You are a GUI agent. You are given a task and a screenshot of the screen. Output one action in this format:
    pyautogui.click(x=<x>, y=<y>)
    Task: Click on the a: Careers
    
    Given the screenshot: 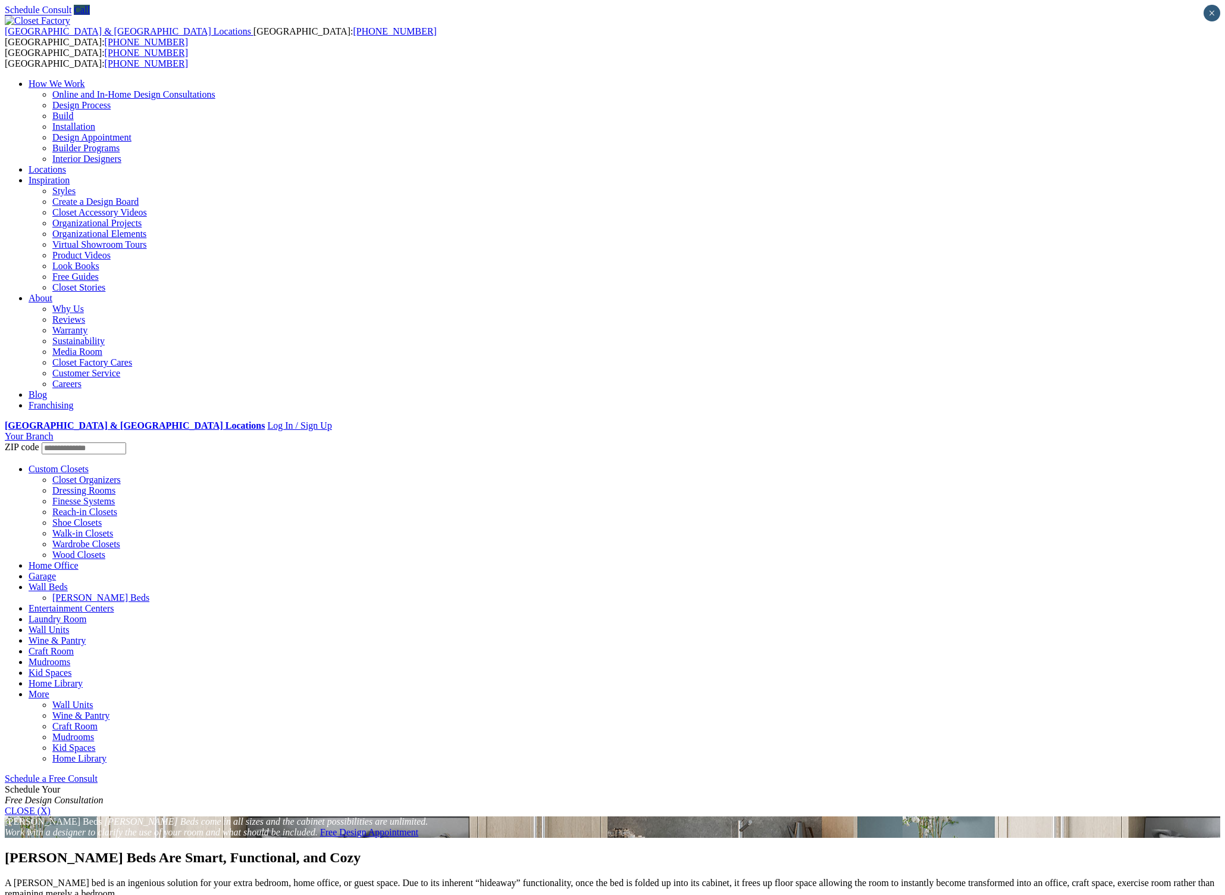 What is the action you would take?
    pyautogui.click(x=67, y=383)
    